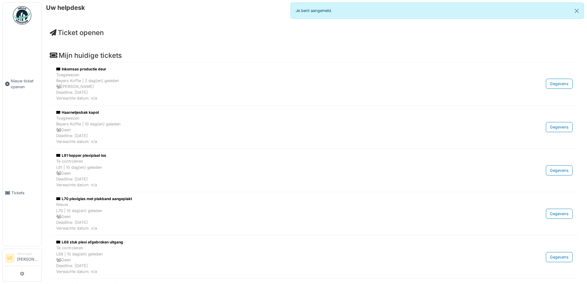  I want to click on img: Badge_color-CXgf-gQk.svg, so click(22, 15).